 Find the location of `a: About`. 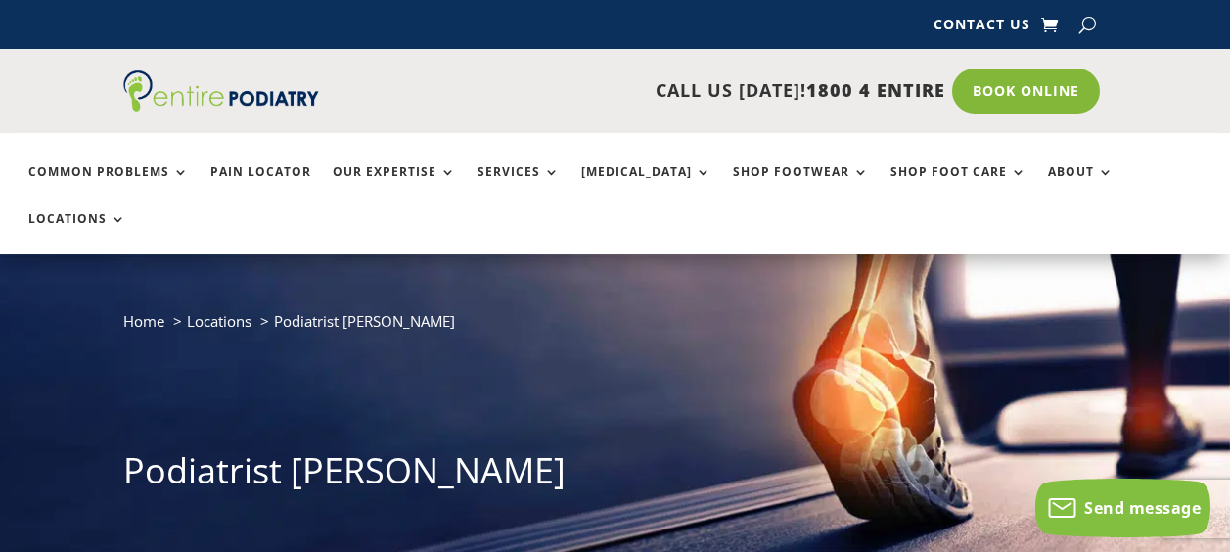

a: About is located at coordinates (1081, 186).